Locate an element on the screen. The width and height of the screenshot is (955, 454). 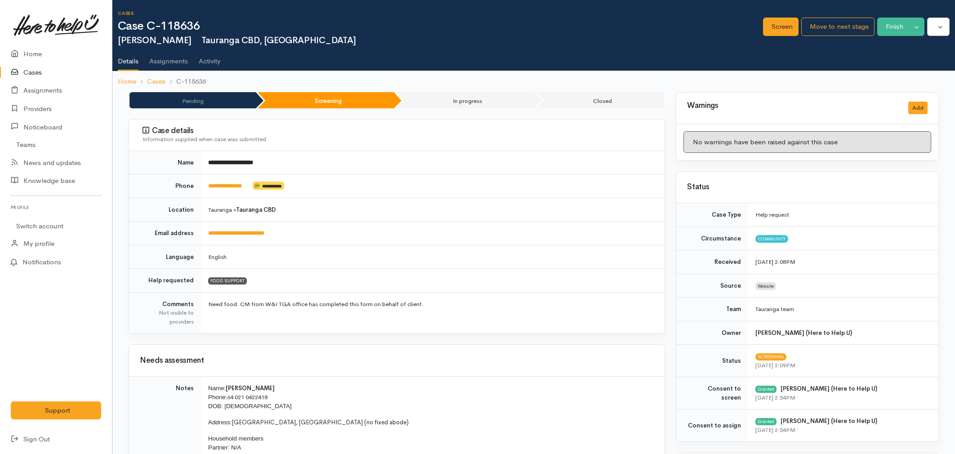
td: Source is located at coordinates (713, 286).